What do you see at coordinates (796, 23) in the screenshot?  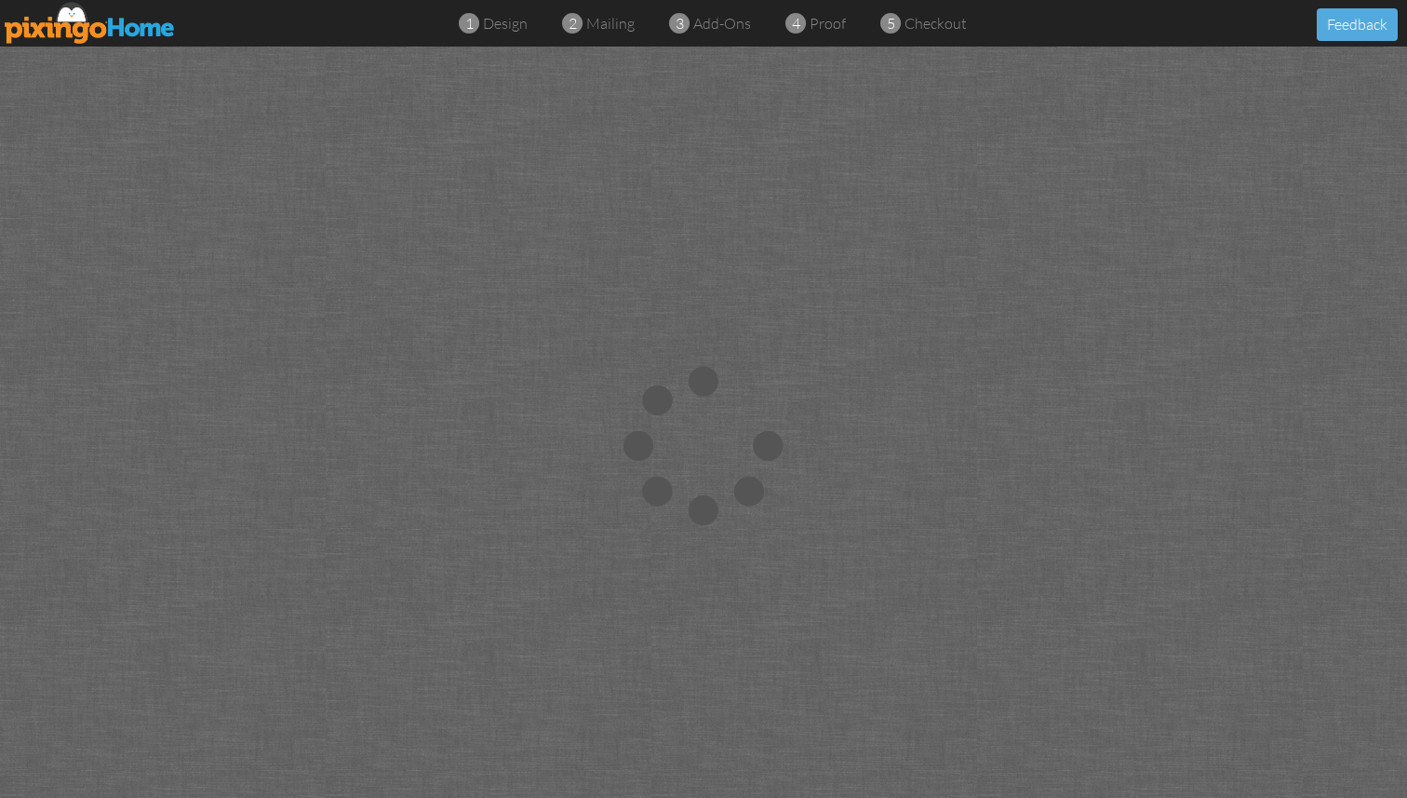 I see `span: 4` at bounding box center [796, 23].